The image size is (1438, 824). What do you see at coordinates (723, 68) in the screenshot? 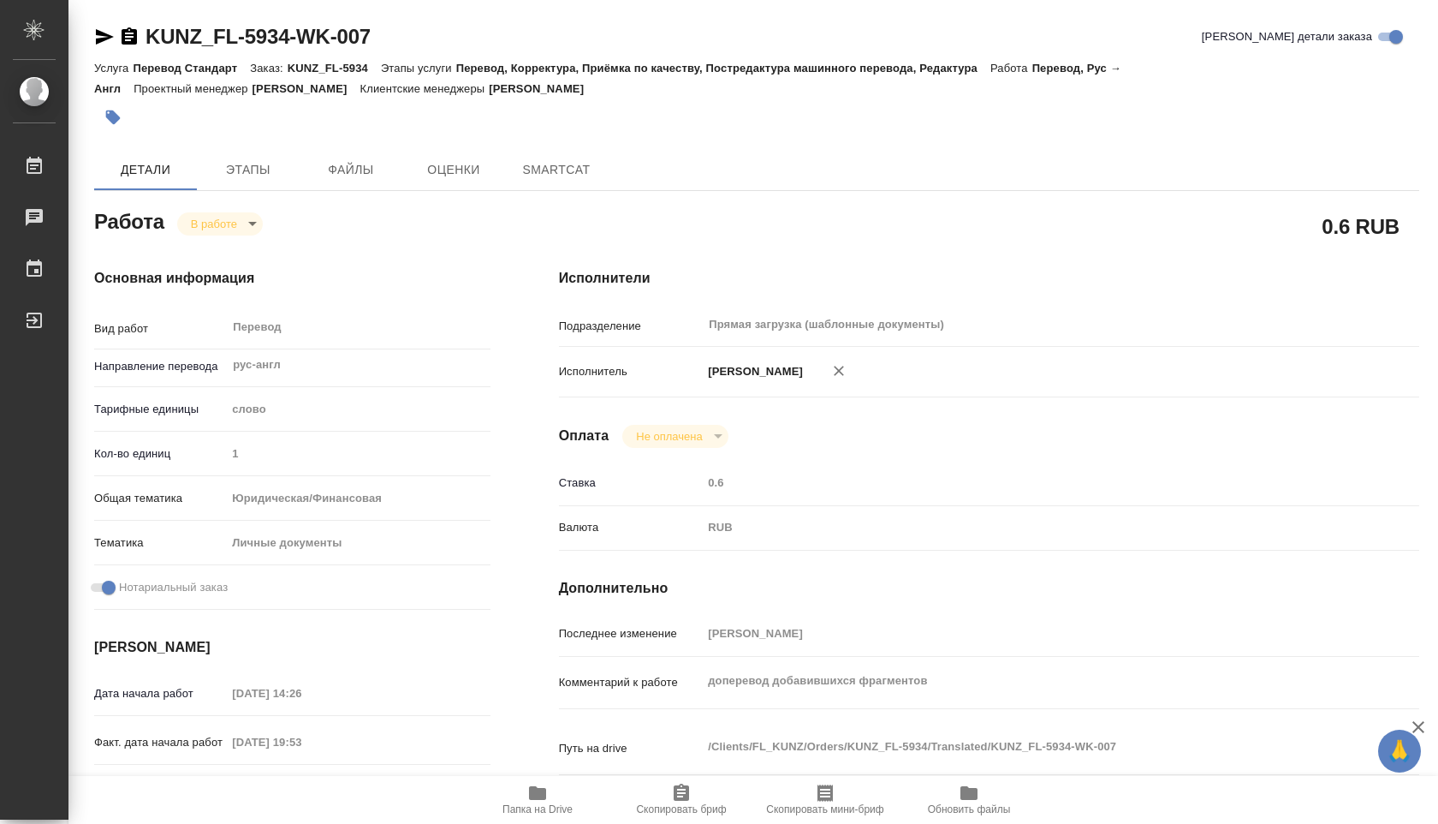
I see `p: Перевод, Корректура, Приёмка по качеству, Постредактура машинного перевода, Редактура` at bounding box center [723, 68].